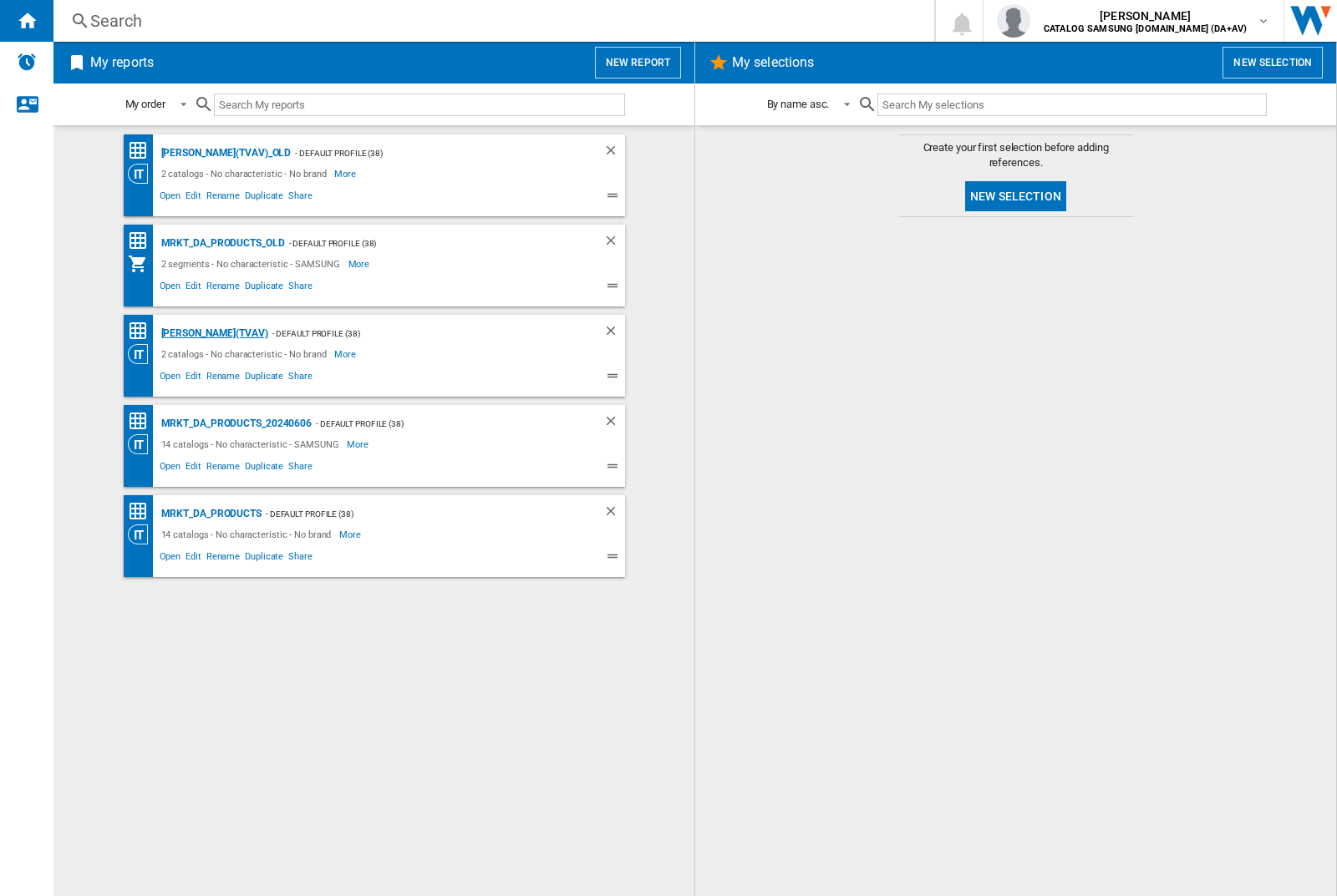  I want to click on button: New report, so click(637, 63).